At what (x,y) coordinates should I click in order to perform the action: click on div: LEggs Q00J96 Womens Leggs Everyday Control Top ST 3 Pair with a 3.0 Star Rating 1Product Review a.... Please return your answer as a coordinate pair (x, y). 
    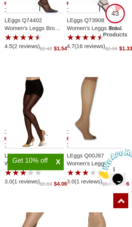
    Looking at the image, I should click on (34, 138).